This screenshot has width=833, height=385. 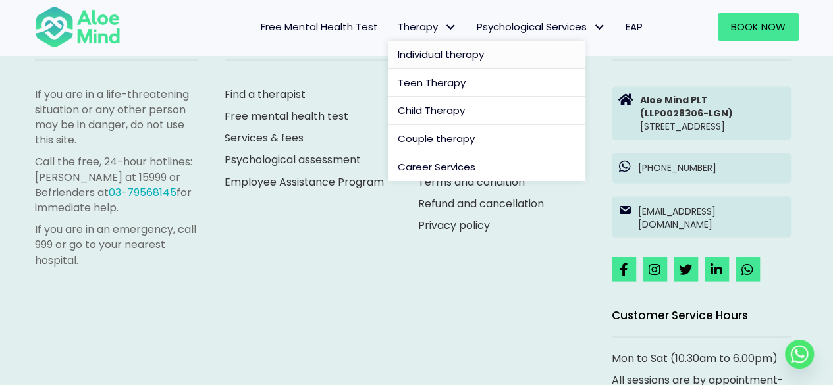 I want to click on span: Child Therapy, so click(x=431, y=110).